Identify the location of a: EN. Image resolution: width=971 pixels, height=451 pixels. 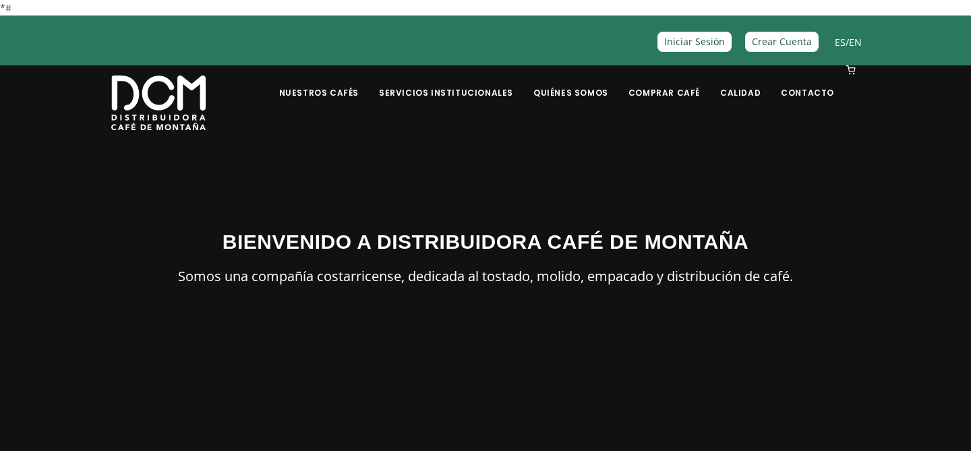
(855, 42).